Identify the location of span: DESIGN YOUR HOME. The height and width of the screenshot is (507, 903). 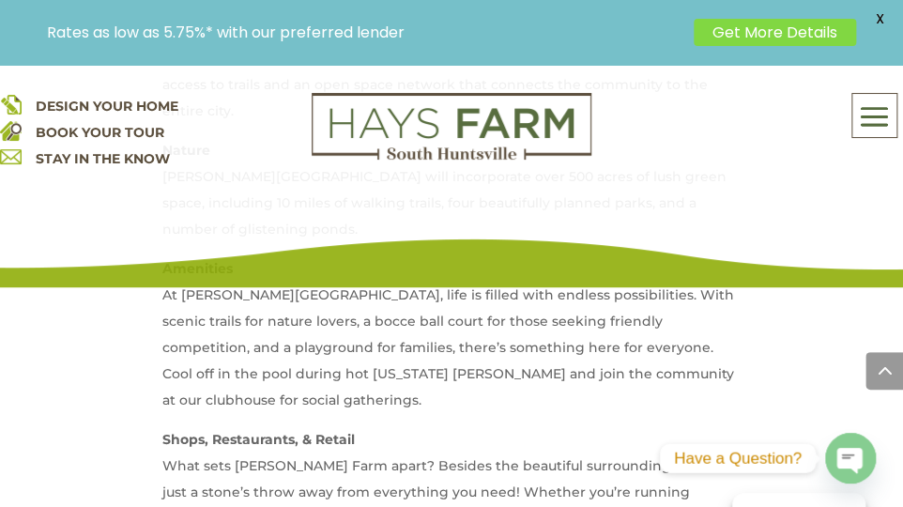
(107, 106).